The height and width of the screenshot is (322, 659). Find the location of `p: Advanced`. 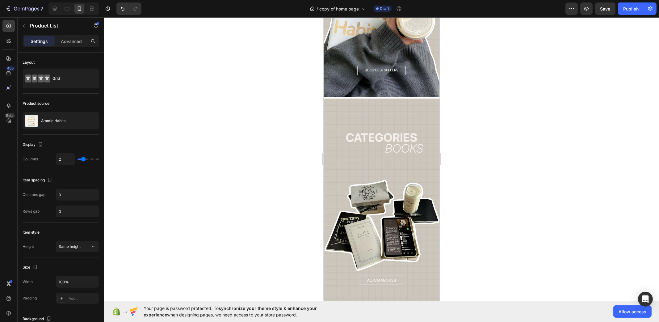

p: Advanced is located at coordinates (71, 41).